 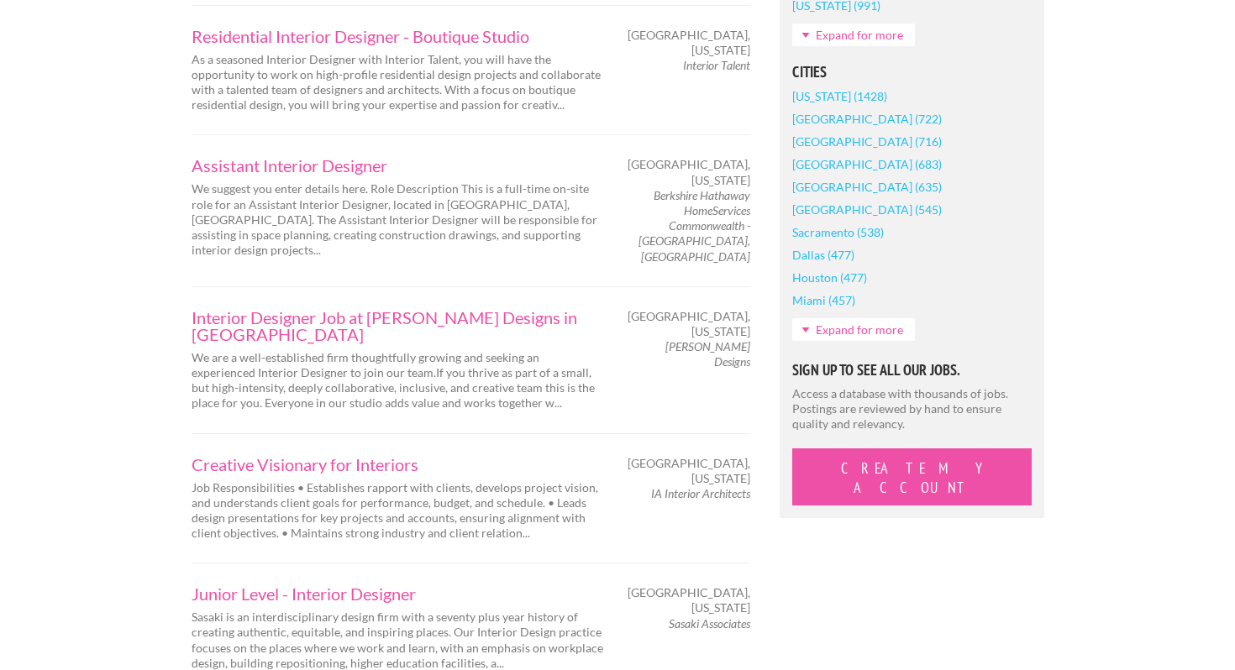 What do you see at coordinates (397, 594) in the screenshot?
I see `a: Junior Level - Interior Designer` at bounding box center [397, 594].